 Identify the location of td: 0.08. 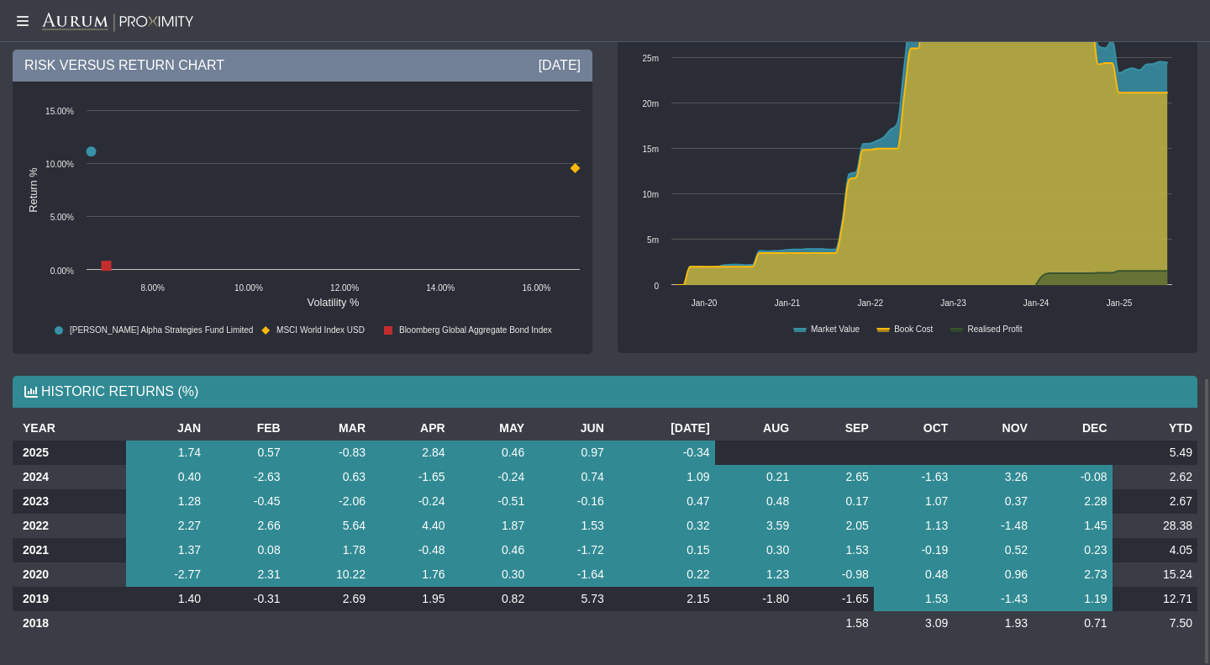
(245, 550).